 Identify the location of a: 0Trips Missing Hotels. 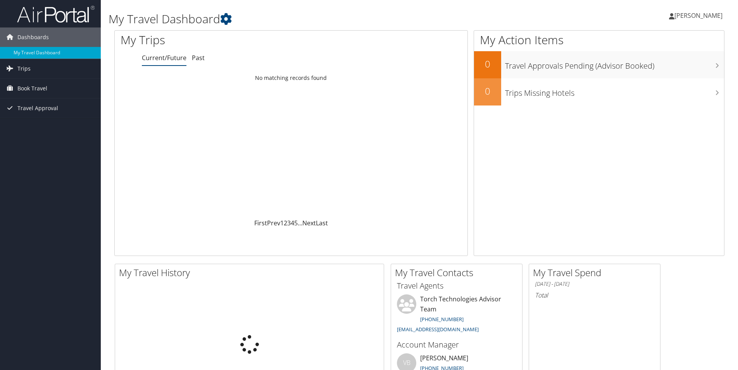
(599, 92).